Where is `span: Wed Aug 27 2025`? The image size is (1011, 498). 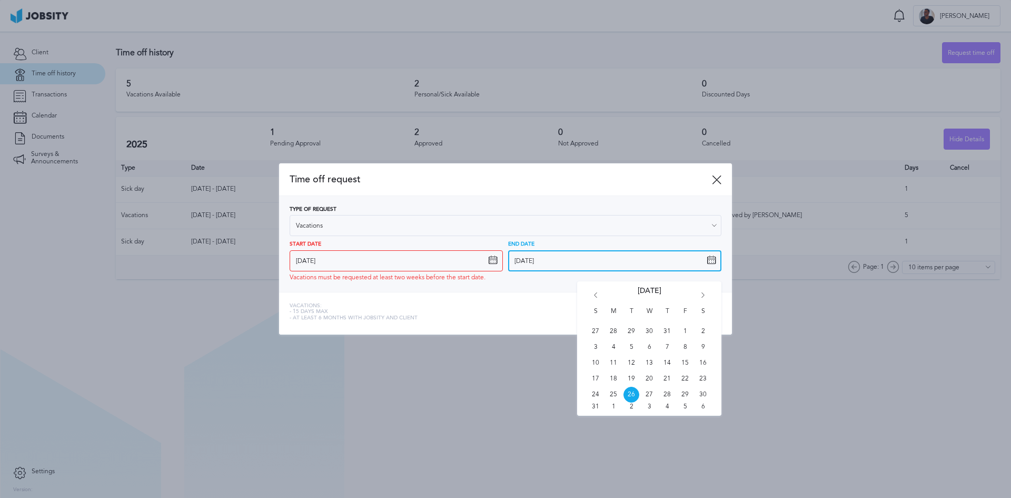 span: Wed Aug 27 2025 is located at coordinates (649, 394).